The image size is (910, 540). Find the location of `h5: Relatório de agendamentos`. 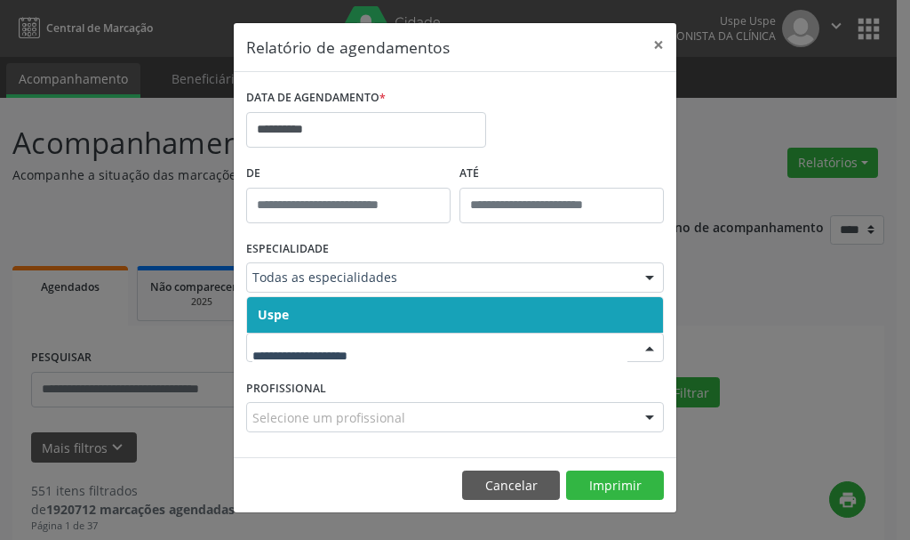

h5: Relatório de agendamentos is located at coordinates (348, 47).